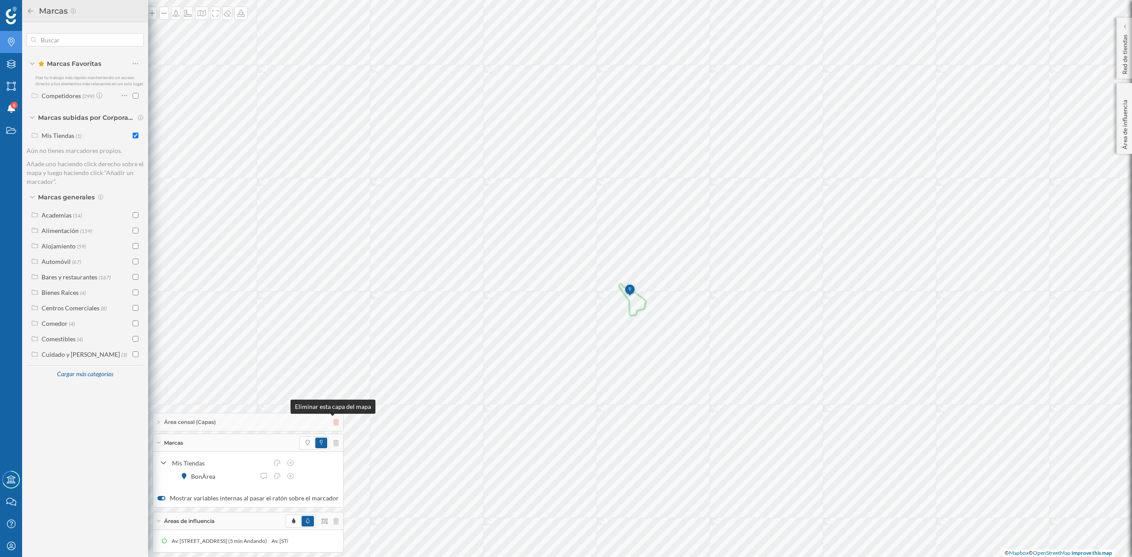  I want to click on span: Marcas, so click(173, 443).